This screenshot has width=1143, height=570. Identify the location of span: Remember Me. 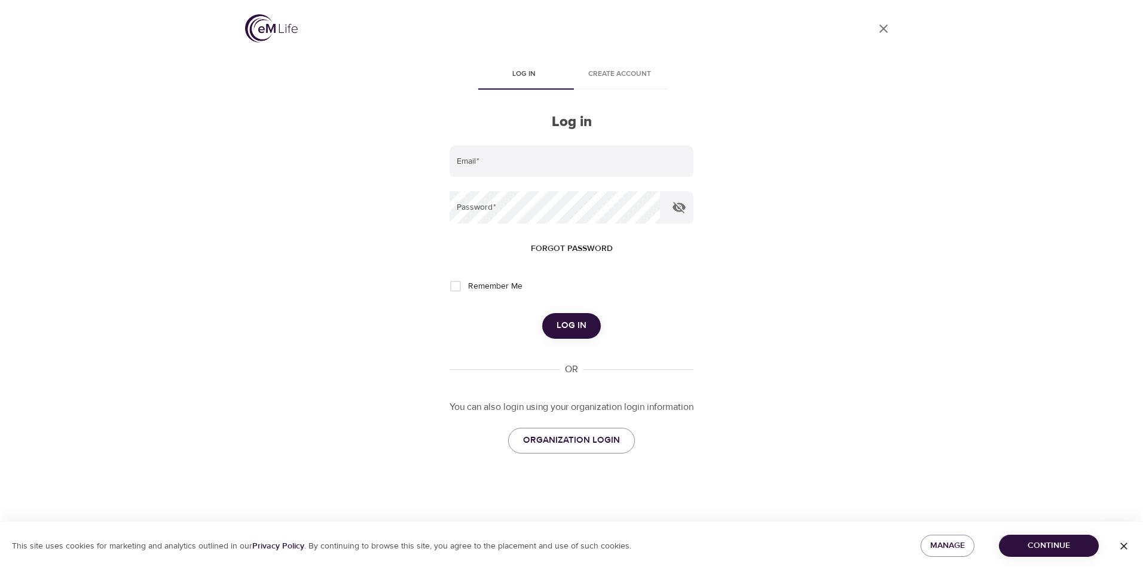
(495, 286).